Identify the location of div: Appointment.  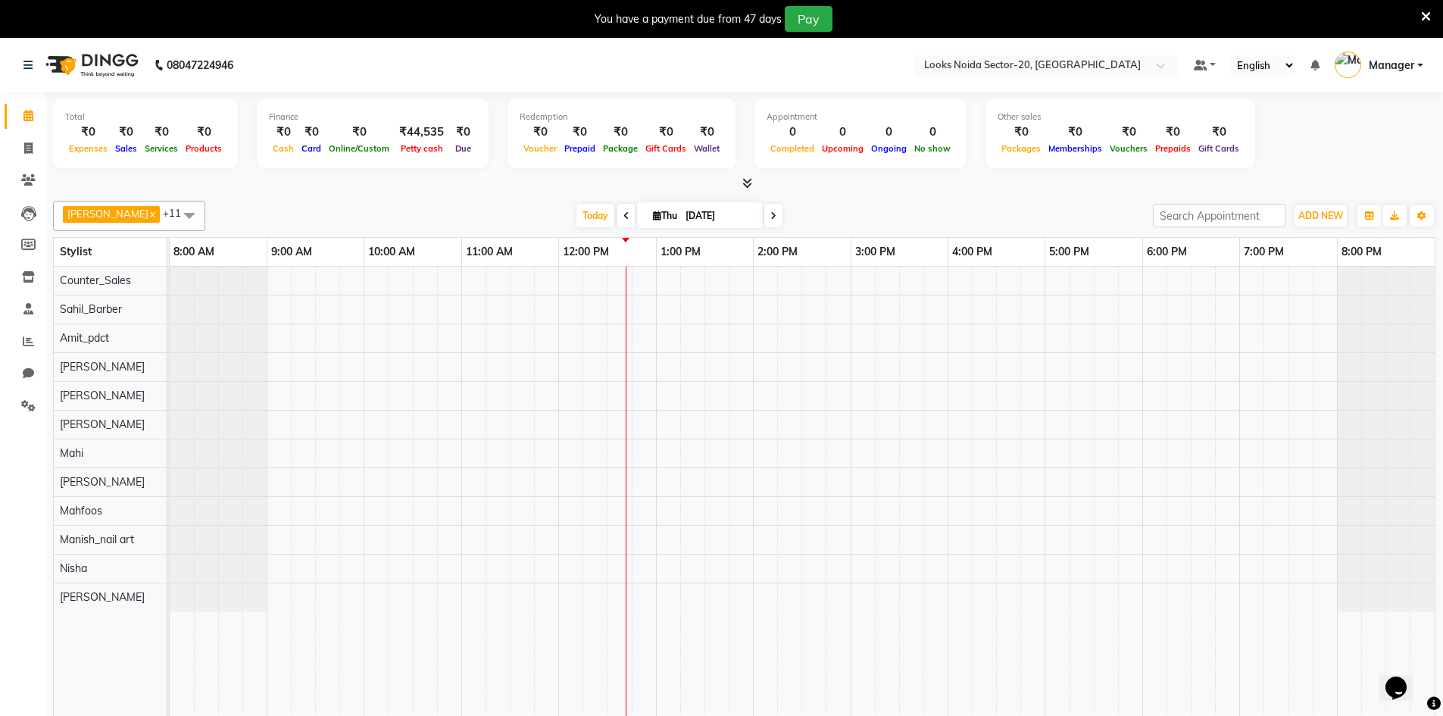
(861, 117).